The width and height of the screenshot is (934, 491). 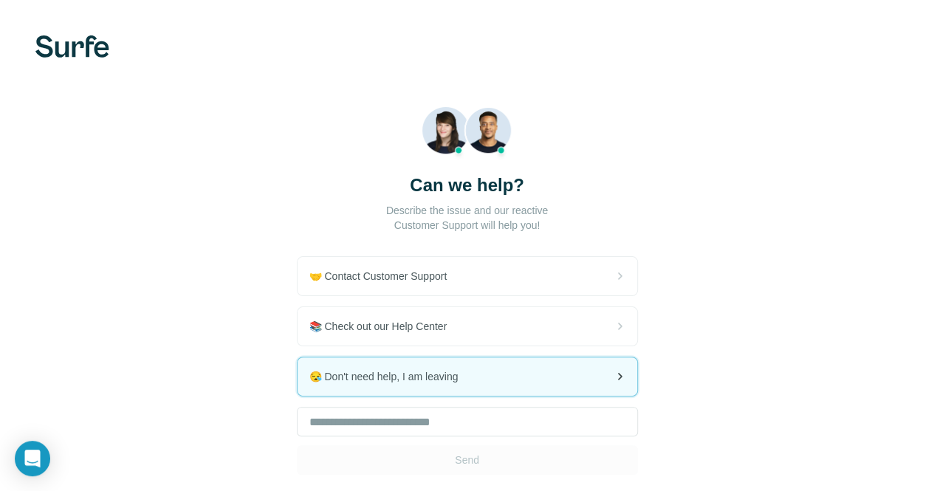 I want to click on span: 🤝 Contact Customer Support, so click(x=384, y=276).